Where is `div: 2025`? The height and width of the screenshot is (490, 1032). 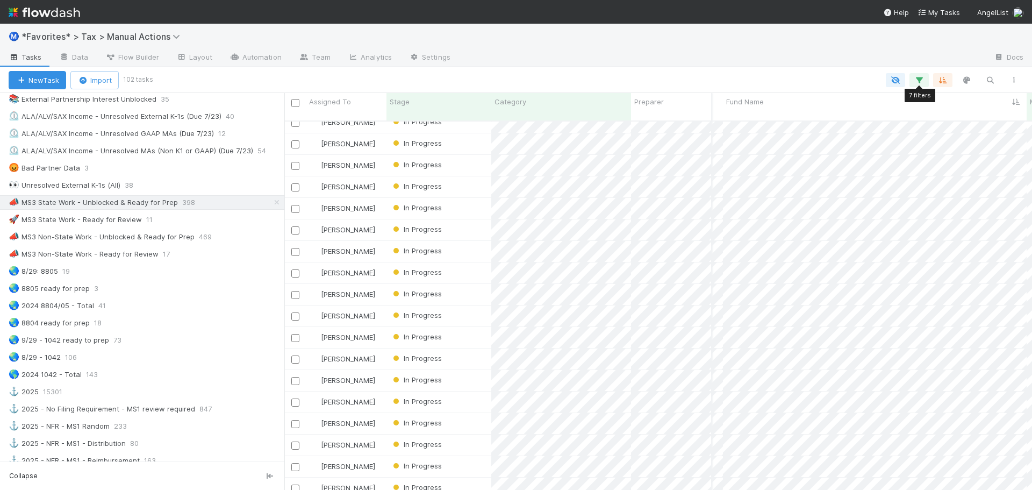 div: 2025 is located at coordinates (24, 391).